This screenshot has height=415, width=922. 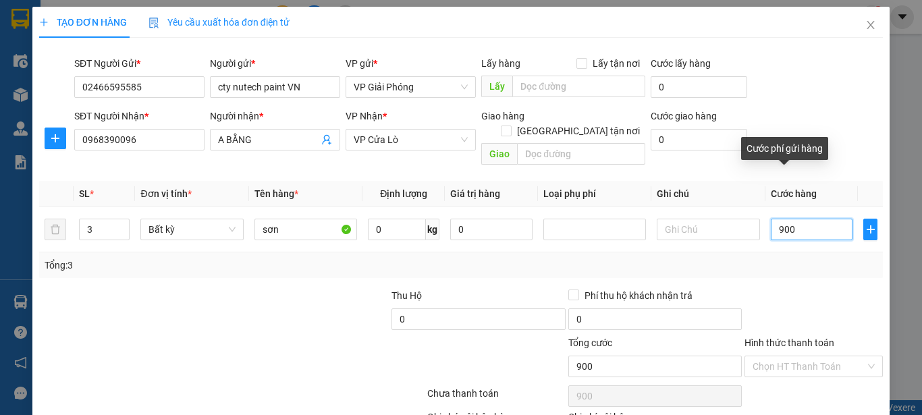 What do you see at coordinates (638, 296) in the screenshot?
I see `span: Phí thu hộ khách nhận trả` at bounding box center [638, 296].